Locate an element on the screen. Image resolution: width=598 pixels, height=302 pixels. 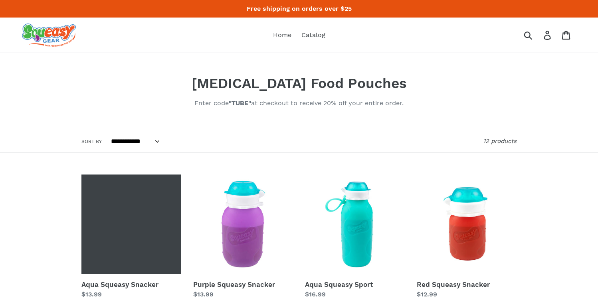
label: Sort by is located at coordinates (91, 142).